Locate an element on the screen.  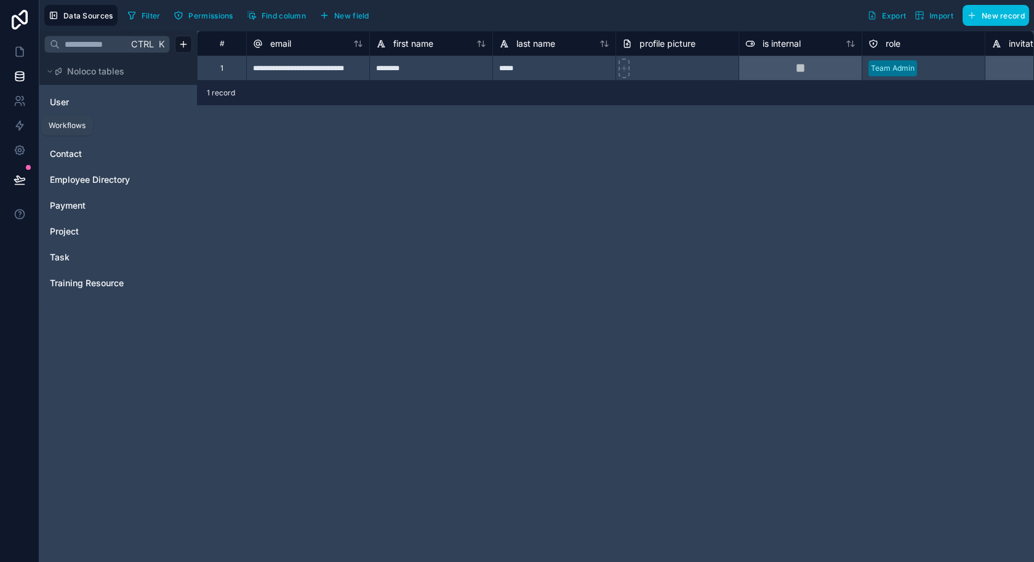
div: Training Resource is located at coordinates (118, 283).